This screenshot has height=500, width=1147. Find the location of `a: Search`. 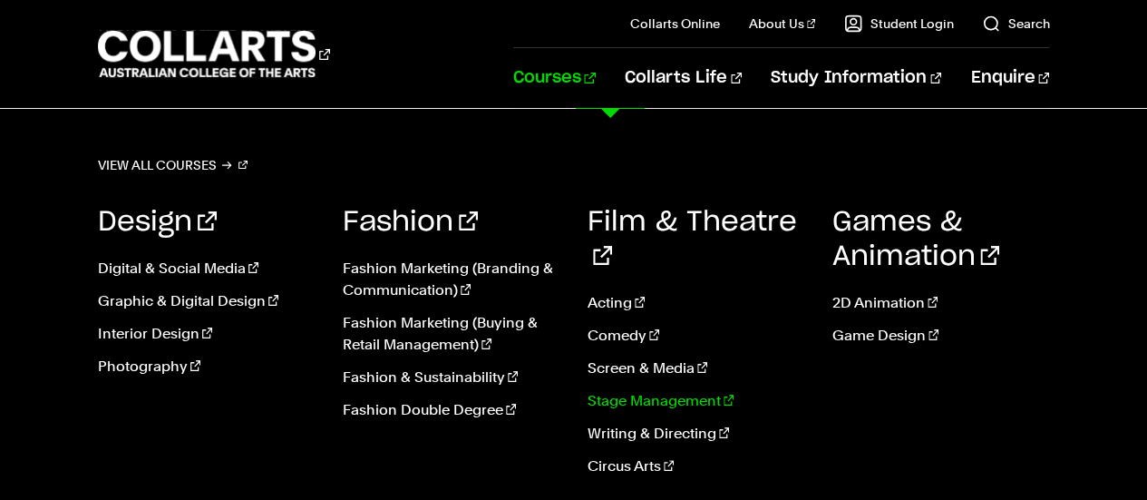

a: Search is located at coordinates (1016, 24).